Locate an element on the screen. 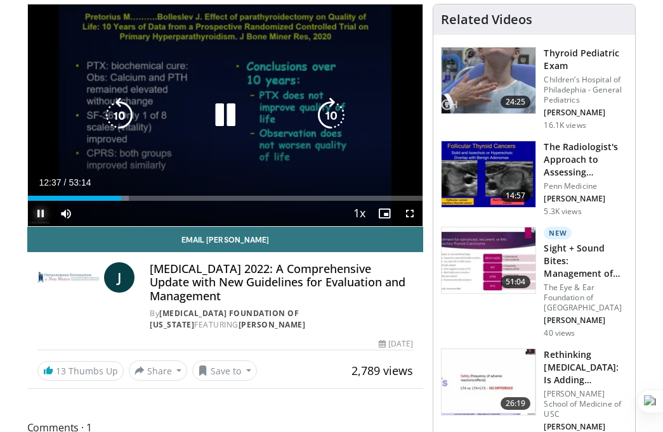 The image size is (663, 432). span: J is located at coordinates (119, 278).